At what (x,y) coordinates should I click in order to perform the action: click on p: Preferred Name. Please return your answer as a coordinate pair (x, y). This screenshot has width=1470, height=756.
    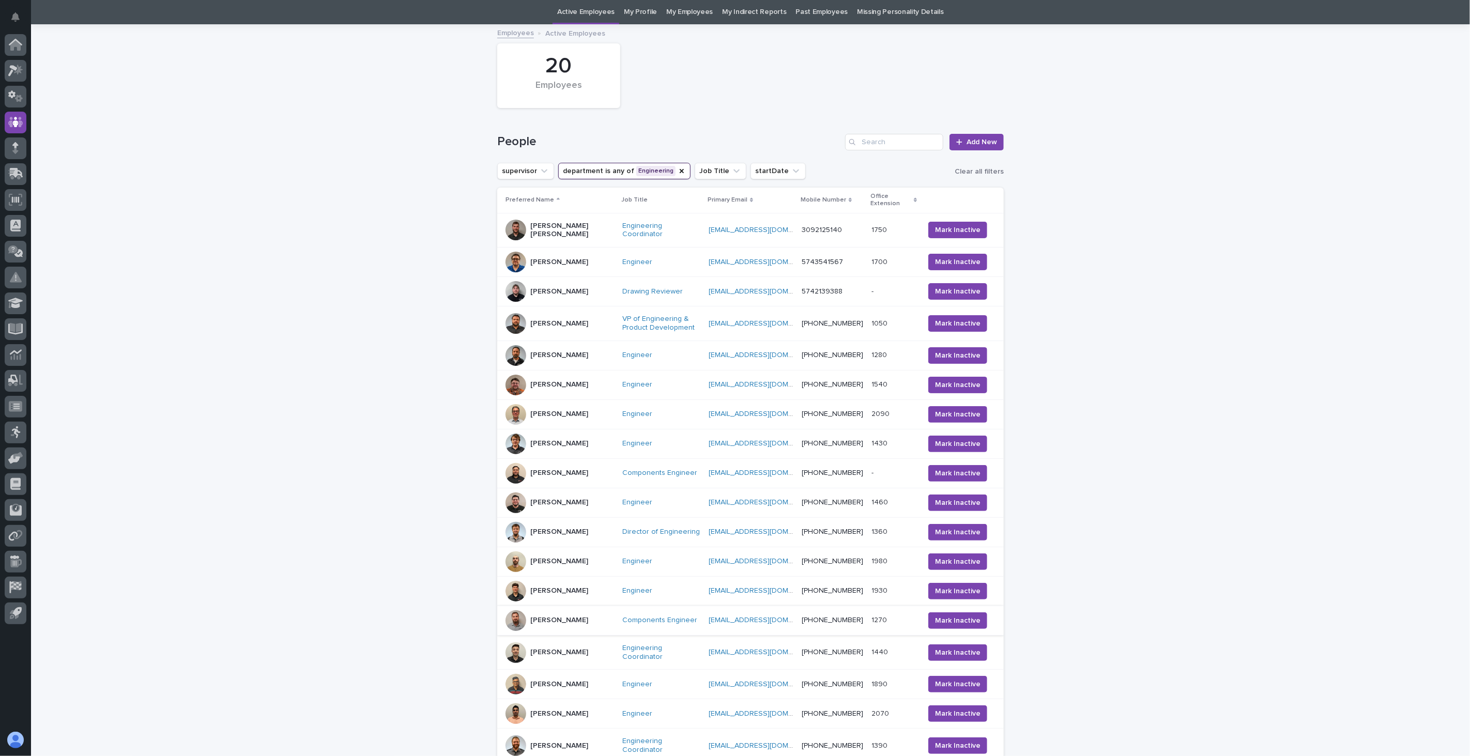
    Looking at the image, I should click on (530, 200).